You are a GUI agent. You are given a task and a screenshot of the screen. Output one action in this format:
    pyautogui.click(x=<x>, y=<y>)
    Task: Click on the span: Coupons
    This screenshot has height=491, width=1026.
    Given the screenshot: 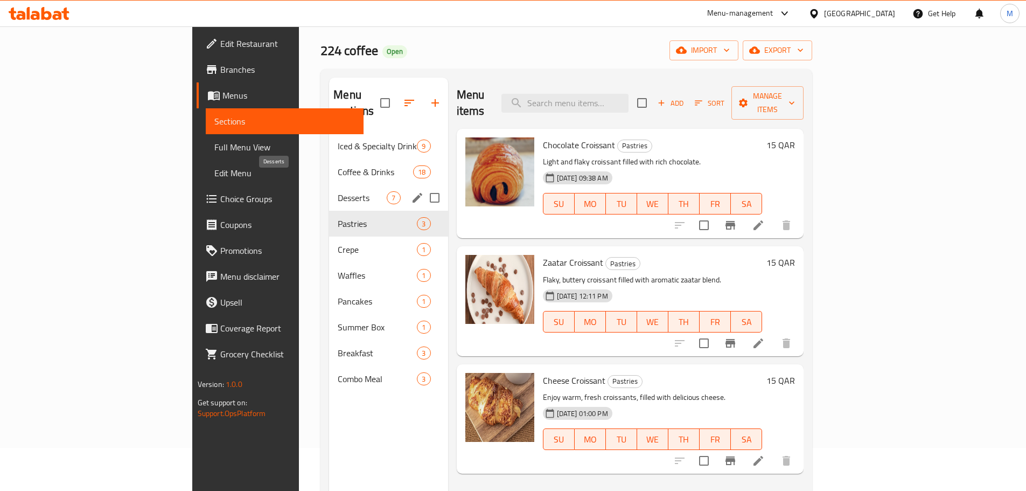 What is the action you would take?
    pyautogui.click(x=288, y=225)
    